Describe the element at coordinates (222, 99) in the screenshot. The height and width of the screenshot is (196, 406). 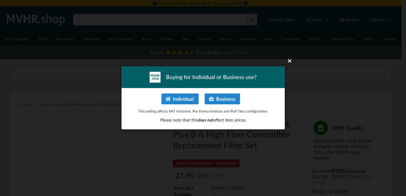
I see `button: Business` at that location.